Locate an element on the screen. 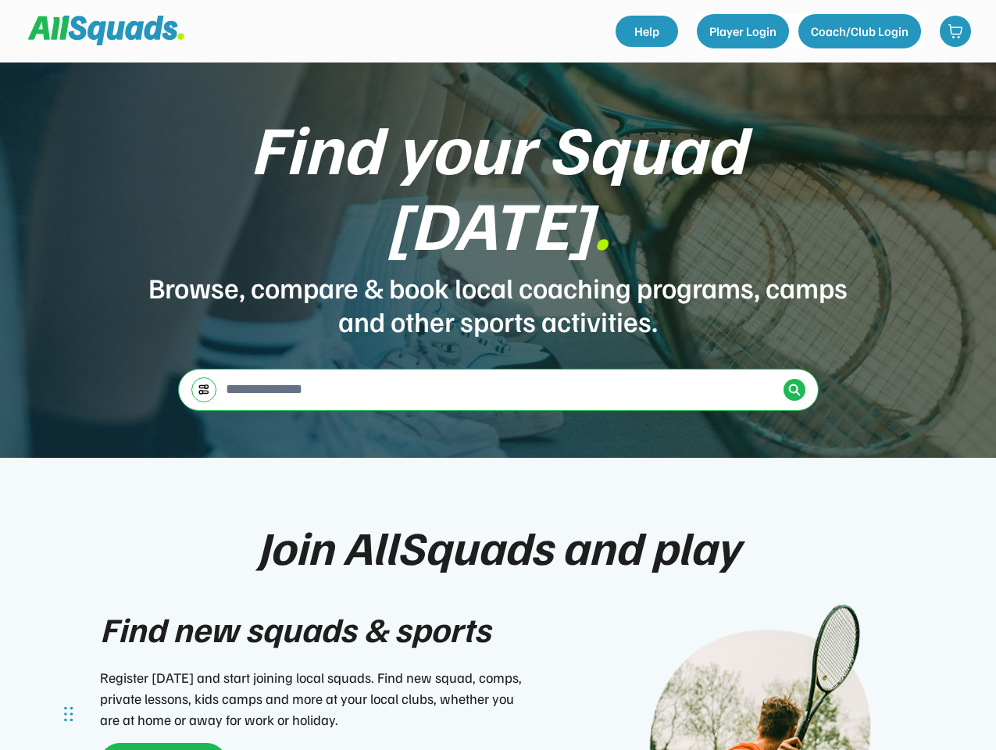 This screenshot has height=750, width=996. button: Coach/Club Login is located at coordinates (860, 31).